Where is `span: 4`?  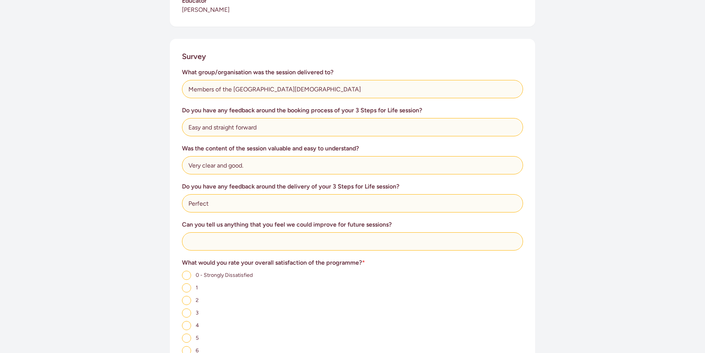
span: 4 is located at coordinates (197, 325).